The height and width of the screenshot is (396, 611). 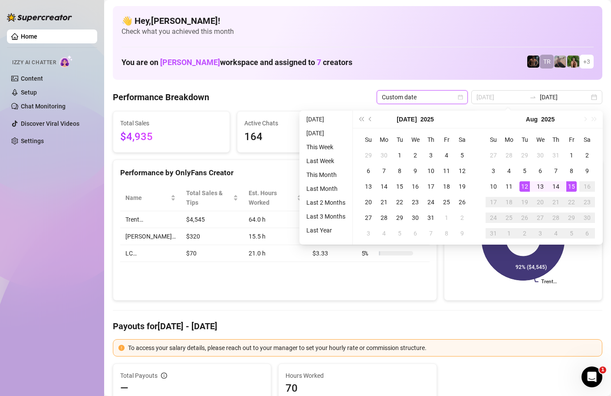 I want to click on div: 28, so click(x=384, y=218).